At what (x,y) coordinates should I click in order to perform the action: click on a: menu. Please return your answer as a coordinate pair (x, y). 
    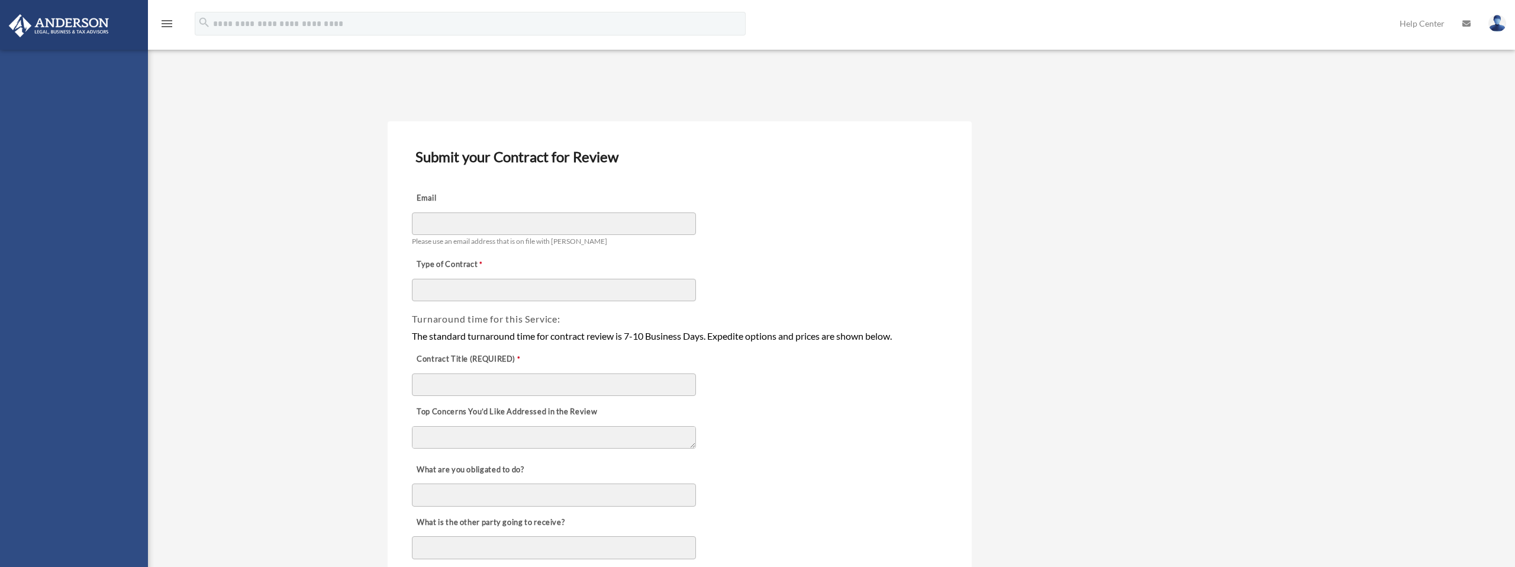
    Looking at the image, I should click on (167, 25).